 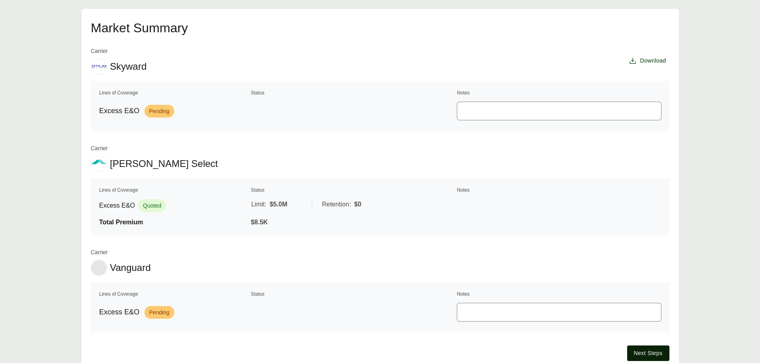 What do you see at coordinates (99, 164) in the screenshot?
I see `img: Hamilton Select` at bounding box center [99, 164].